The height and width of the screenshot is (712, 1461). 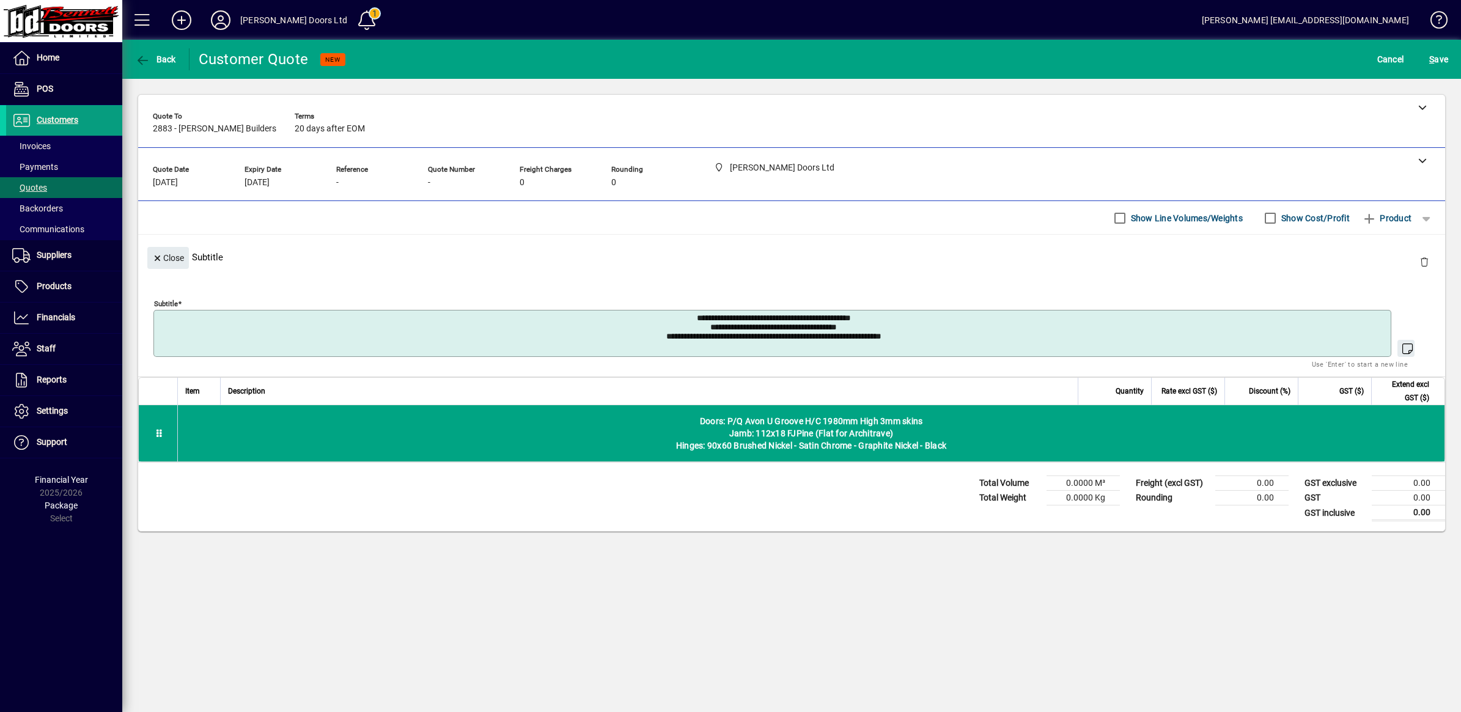 What do you see at coordinates (37, 208) in the screenshot?
I see `span: Backorders` at bounding box center [37, 208].